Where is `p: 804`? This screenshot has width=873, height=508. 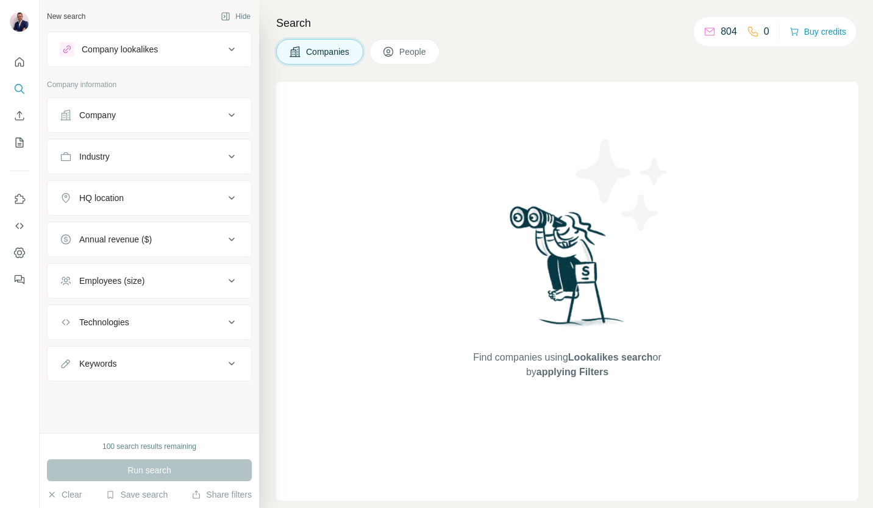 p: 804 is located at coordinates (728, 32).